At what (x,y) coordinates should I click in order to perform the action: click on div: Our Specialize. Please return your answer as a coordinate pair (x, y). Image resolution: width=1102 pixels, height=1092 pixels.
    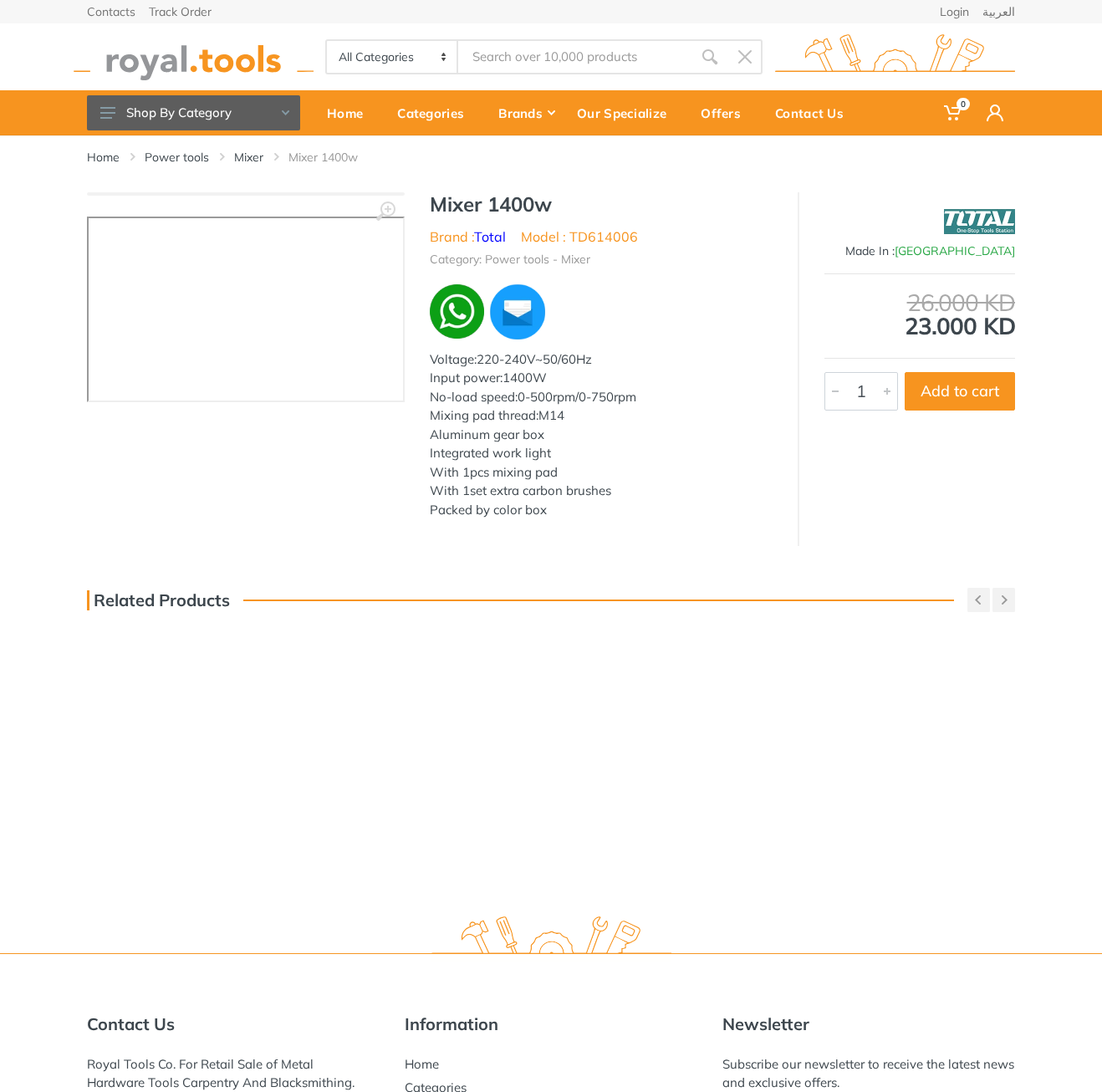
    Looking at the image, I should click on (627, 113).